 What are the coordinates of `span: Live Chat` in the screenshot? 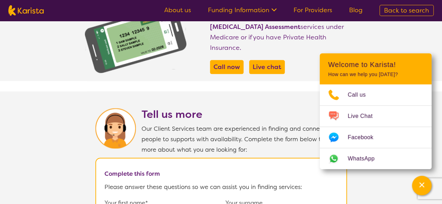 It's located at (364, 116).